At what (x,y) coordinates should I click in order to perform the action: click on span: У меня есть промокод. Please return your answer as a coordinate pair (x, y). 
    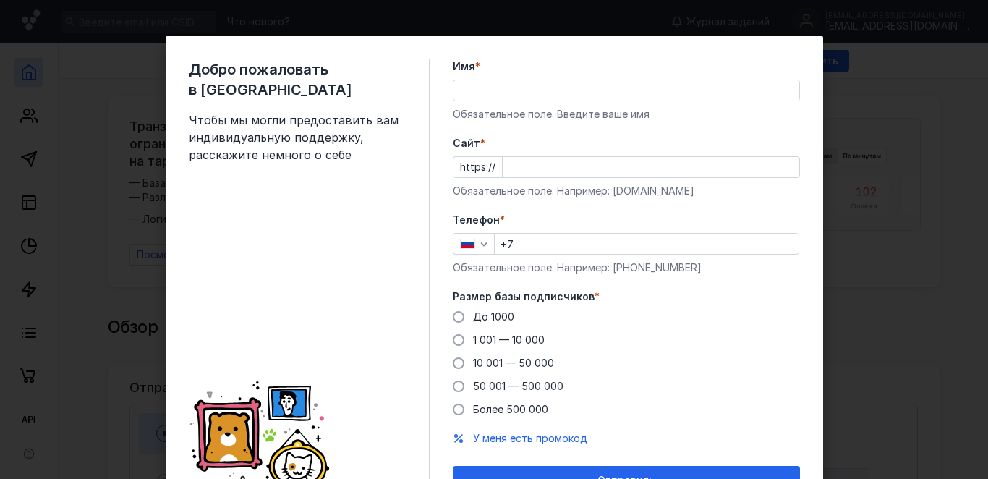
    Looking at the image, I should click on (530, 437).